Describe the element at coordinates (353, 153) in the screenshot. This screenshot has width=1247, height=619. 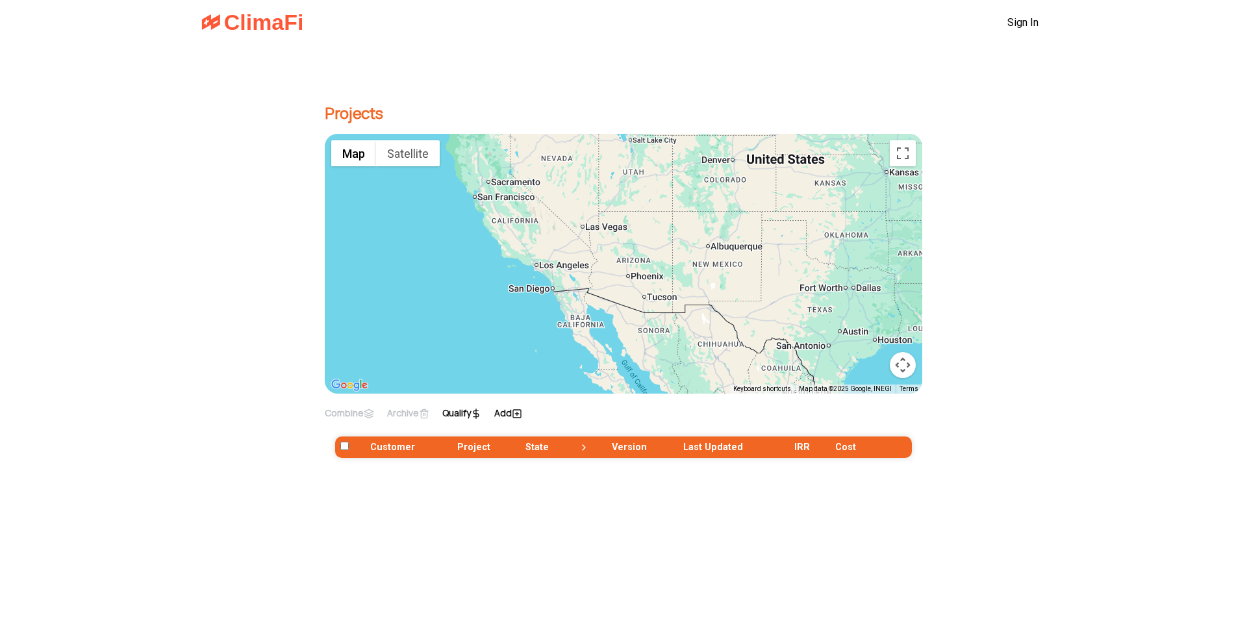
I see `button: Show street map` at that location.